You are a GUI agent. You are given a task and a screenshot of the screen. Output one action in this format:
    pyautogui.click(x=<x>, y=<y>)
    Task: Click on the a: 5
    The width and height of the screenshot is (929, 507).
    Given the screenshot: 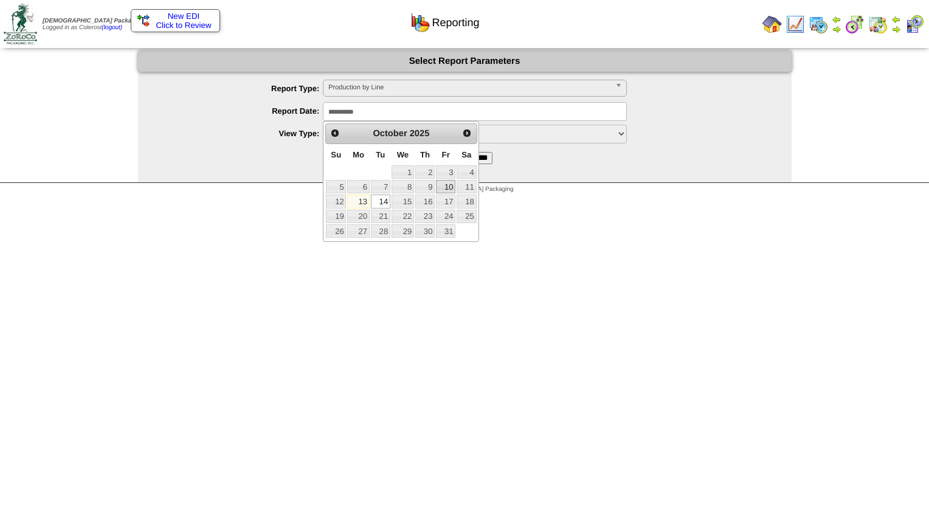 What is the action you would take?
    pyautogui.click(x=335, y=187)
    